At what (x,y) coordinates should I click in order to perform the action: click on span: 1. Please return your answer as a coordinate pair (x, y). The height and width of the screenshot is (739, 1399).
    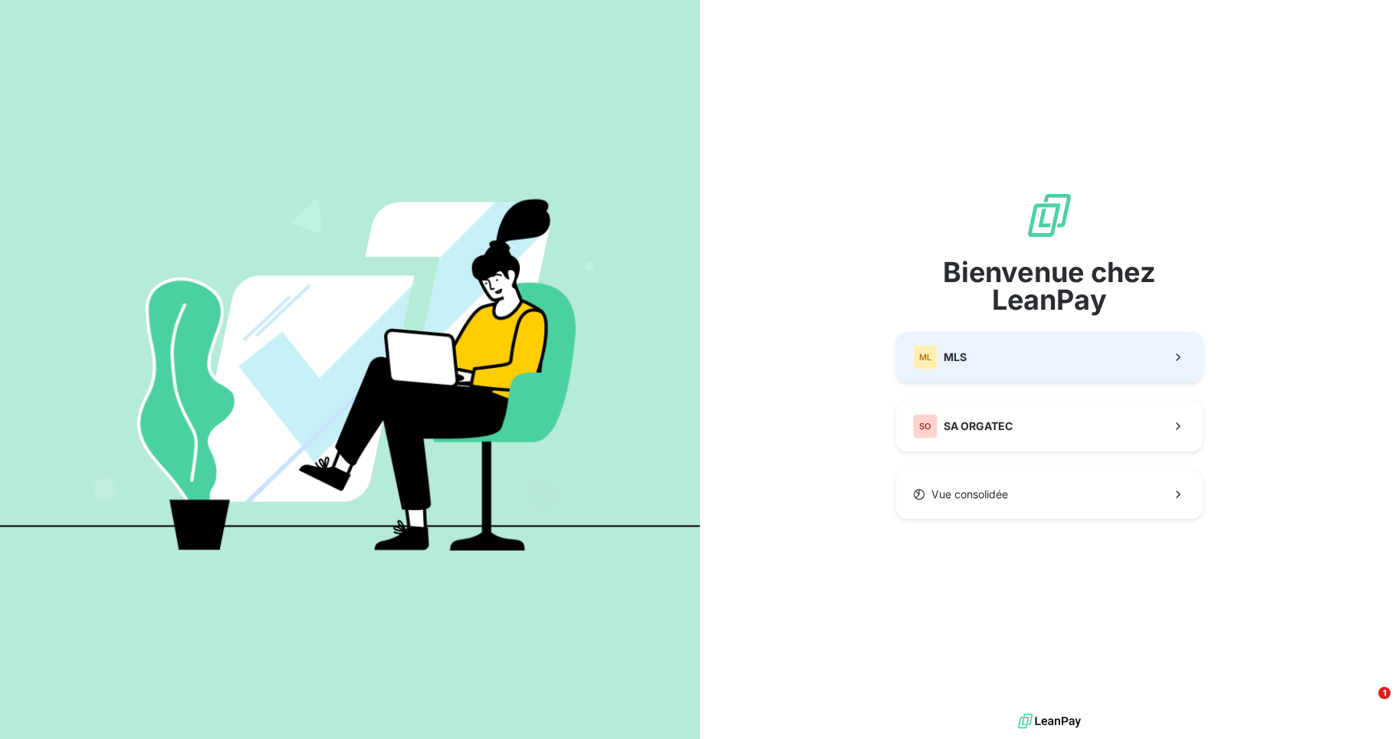
    Looking at the image, I should click on (1385, 693).